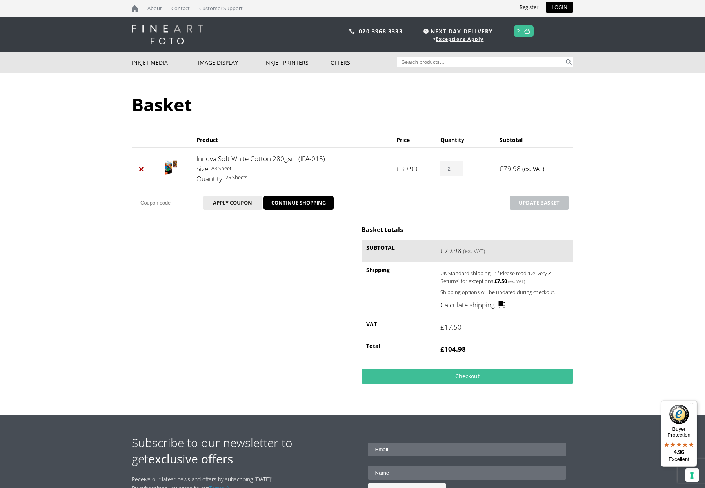 The height and width of the screenshot is (488, 705). What do you see at coordinates (398, 289) in the screenshot?
I see `th: Shipping` at bounding box center [398, 289].